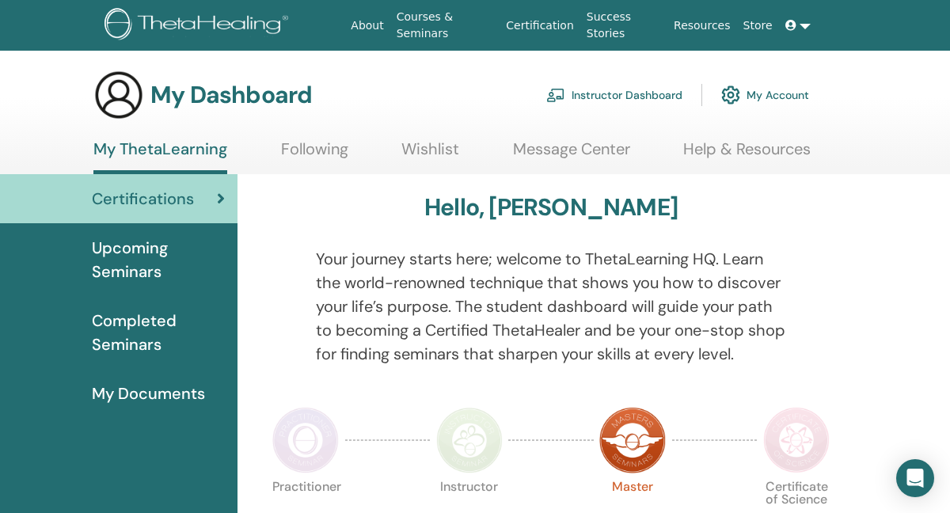  What do you see at coordinates (366, 25) in the screenshot?
I see `a: About` at bounding box center [366, 25].